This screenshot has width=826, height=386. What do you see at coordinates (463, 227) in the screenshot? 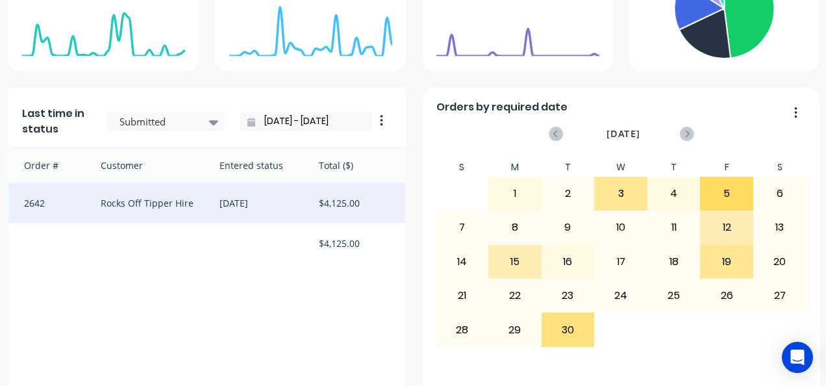
I see `div: 7` at bounding box center [463, 227].